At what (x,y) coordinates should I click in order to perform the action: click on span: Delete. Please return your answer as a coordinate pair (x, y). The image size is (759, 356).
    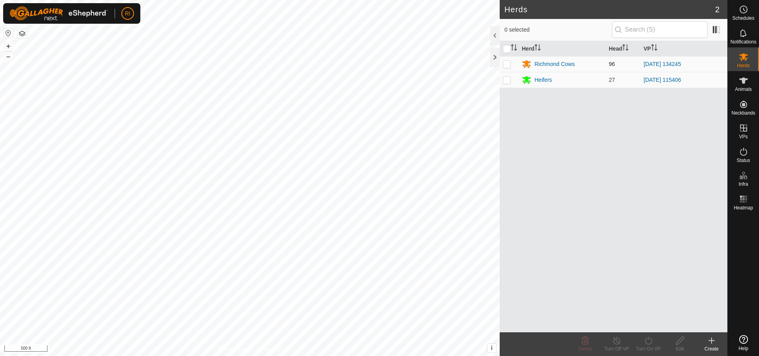
    Looking at the image, I should click on (585, 349).